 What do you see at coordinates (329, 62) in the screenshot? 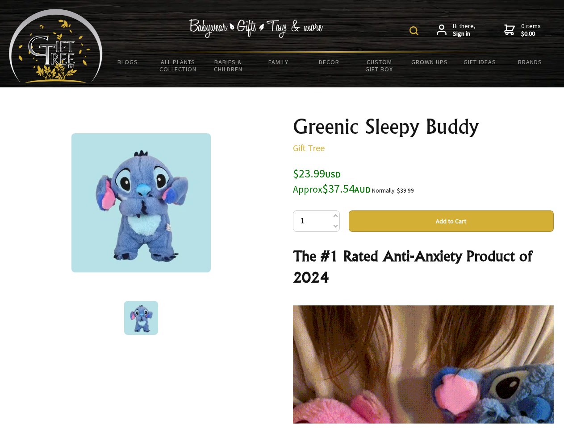
I see `a: Decor` at bounding box center [329, 62].